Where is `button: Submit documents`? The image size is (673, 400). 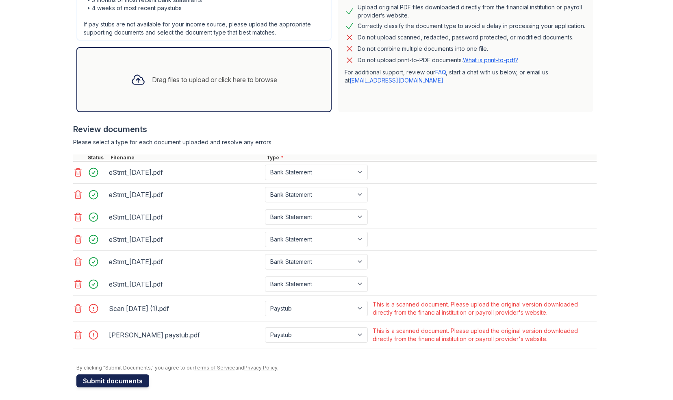 button: Submit documents is located at coordinates (113, 381).